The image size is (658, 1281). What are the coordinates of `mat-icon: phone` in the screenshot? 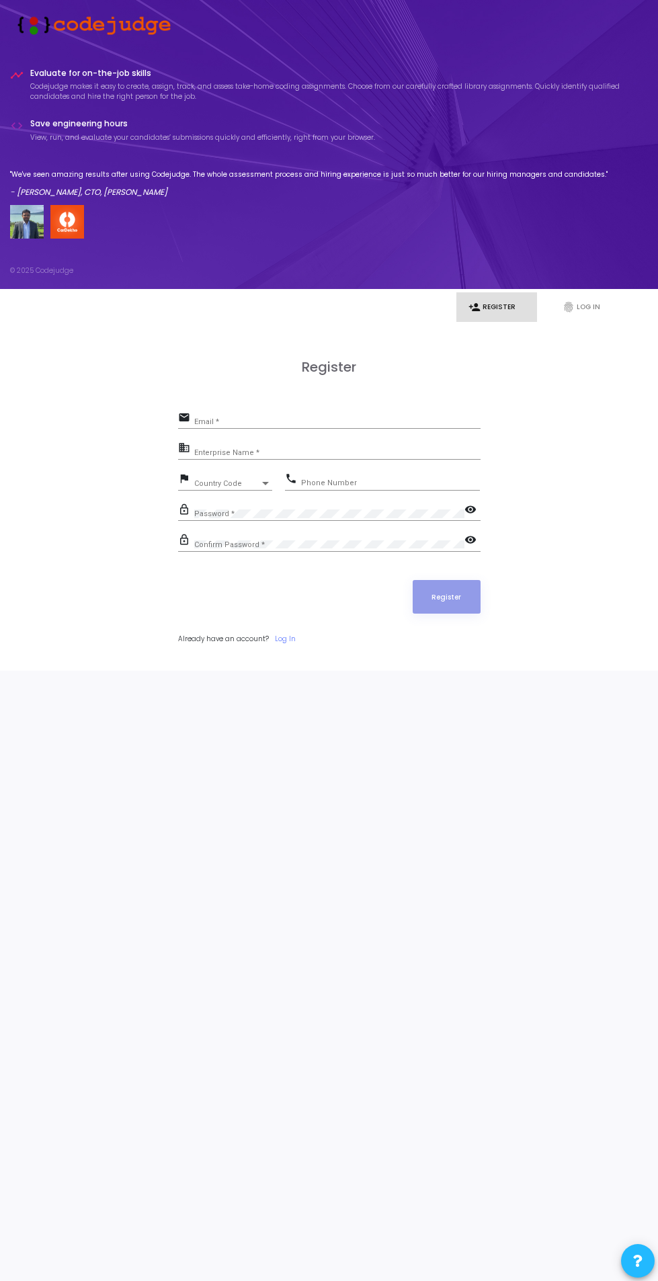 It's located at (293, 480).